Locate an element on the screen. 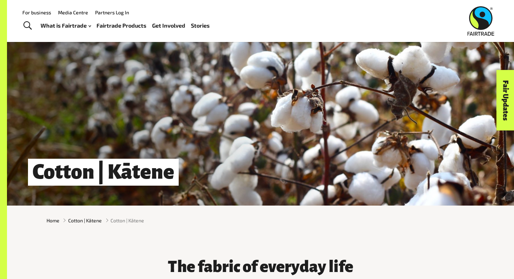  a: Get Involved is located at coordinates (168, 26).